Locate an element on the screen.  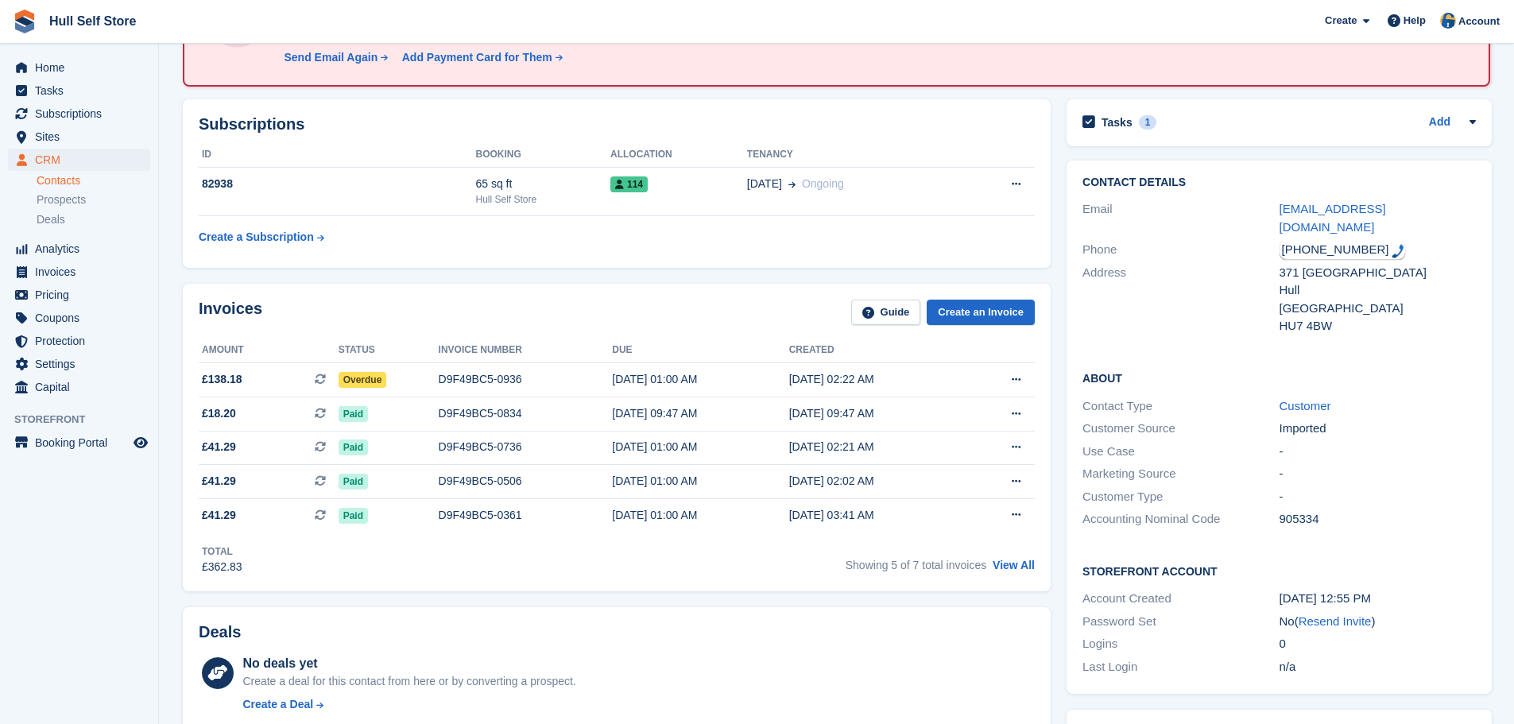
span: Storefront is located at coordinates (86, 420).